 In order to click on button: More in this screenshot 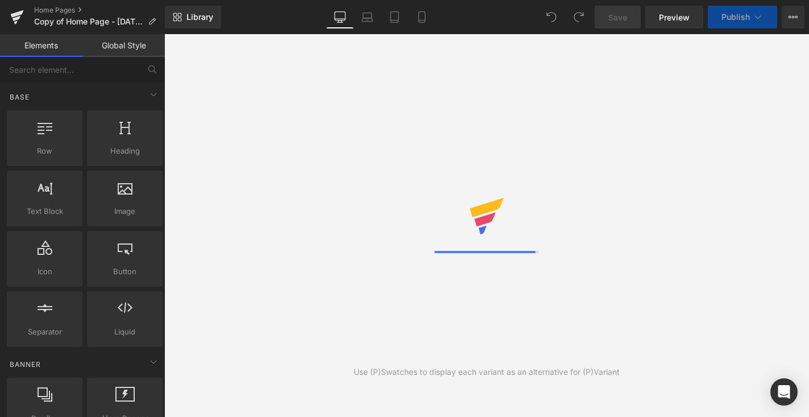, I will do `click(793, 17)`.